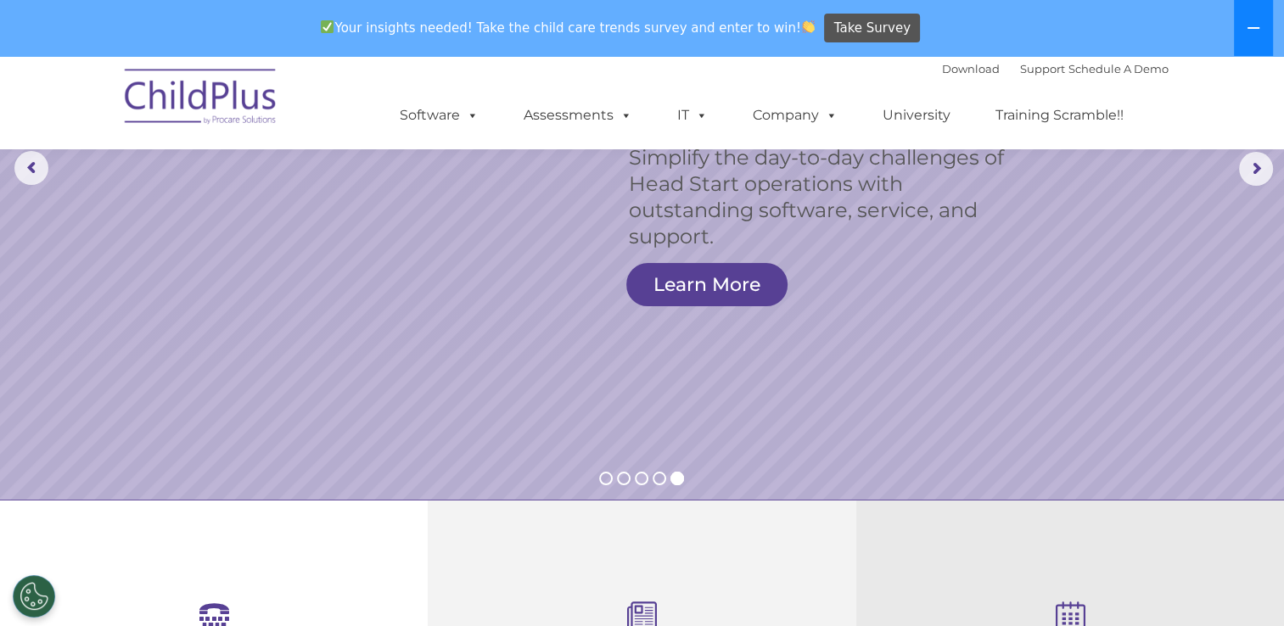 The image size is (1284, 626). I want to click on button: Cookies Settings, so click(34, 597).